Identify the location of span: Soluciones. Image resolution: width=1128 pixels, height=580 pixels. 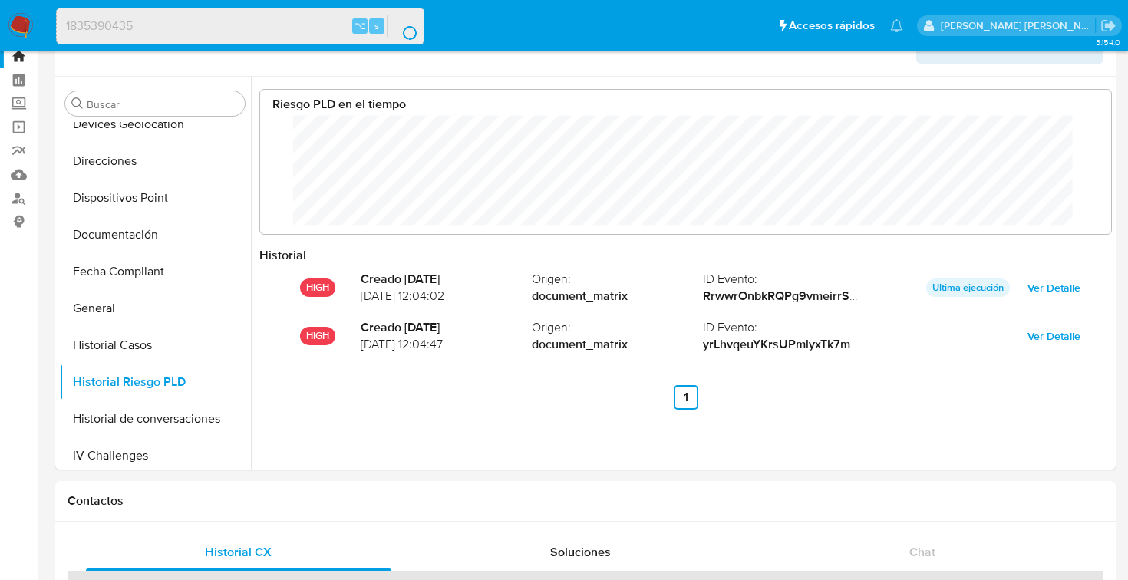
(580, 552).